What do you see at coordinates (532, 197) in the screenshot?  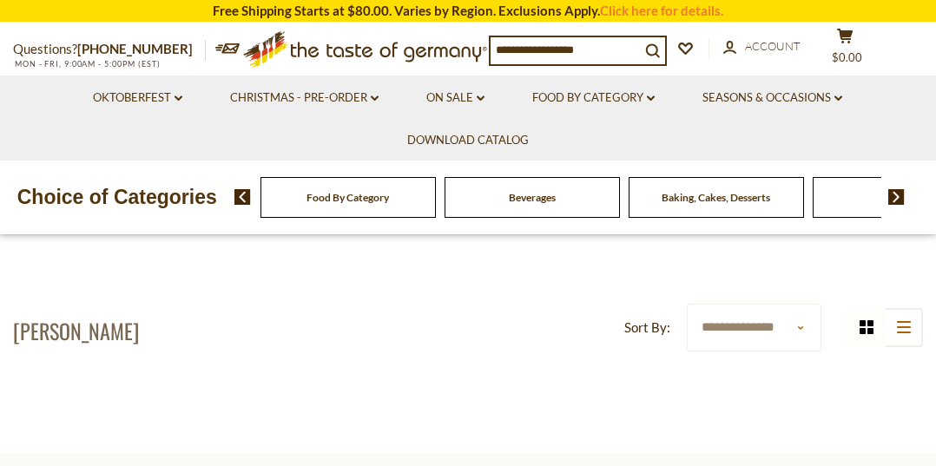 I see `span: Beverages` at bounding box center [532, 197].